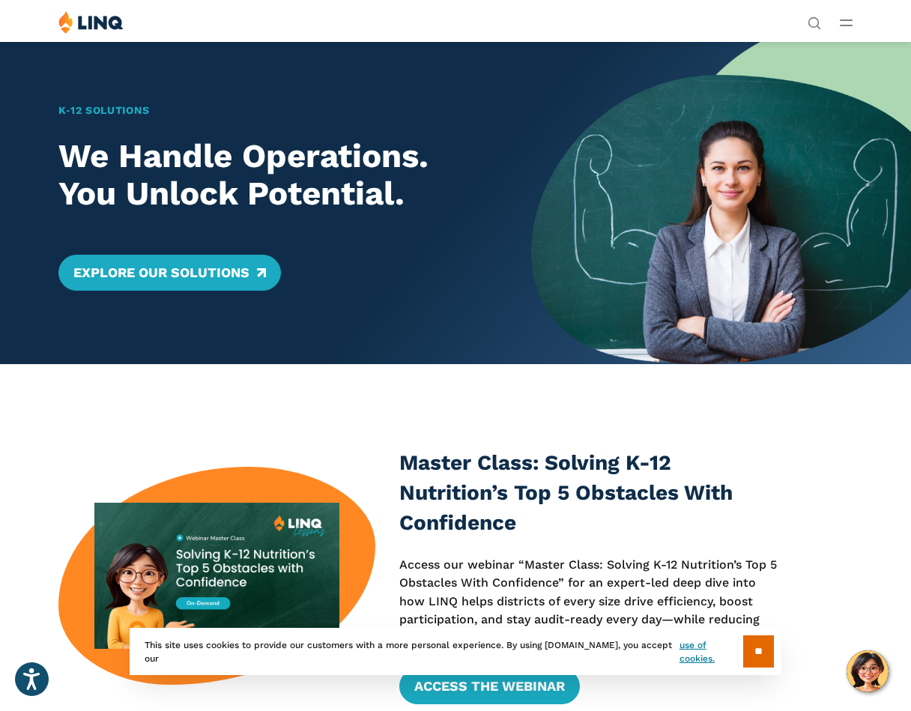 Image resolution: width=911 pixels, height=711 pixels. Describe the element at coordinates (91, 22) in the screenshot. I see `img: LINQ | K‑12 Software` at that location.